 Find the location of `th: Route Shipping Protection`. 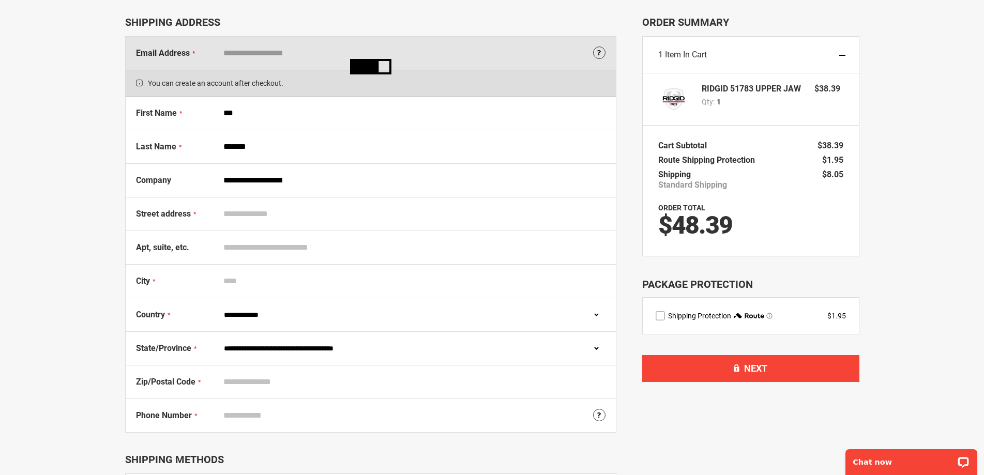

th: Route Shipping Protection is located at coordinates (709, 160).